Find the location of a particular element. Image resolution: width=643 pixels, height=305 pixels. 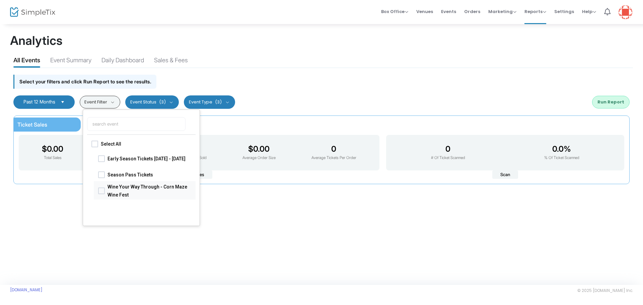

div: Event Summary is located at coordinates (71, 61).